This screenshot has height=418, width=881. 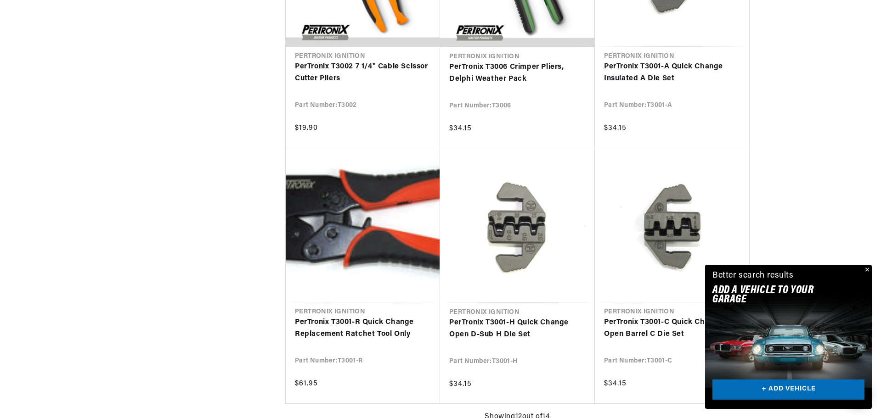 What do you see at coordinates (753, 276) in the screenshot?
I see `div: Better search results` at bounding box center [753, 276].